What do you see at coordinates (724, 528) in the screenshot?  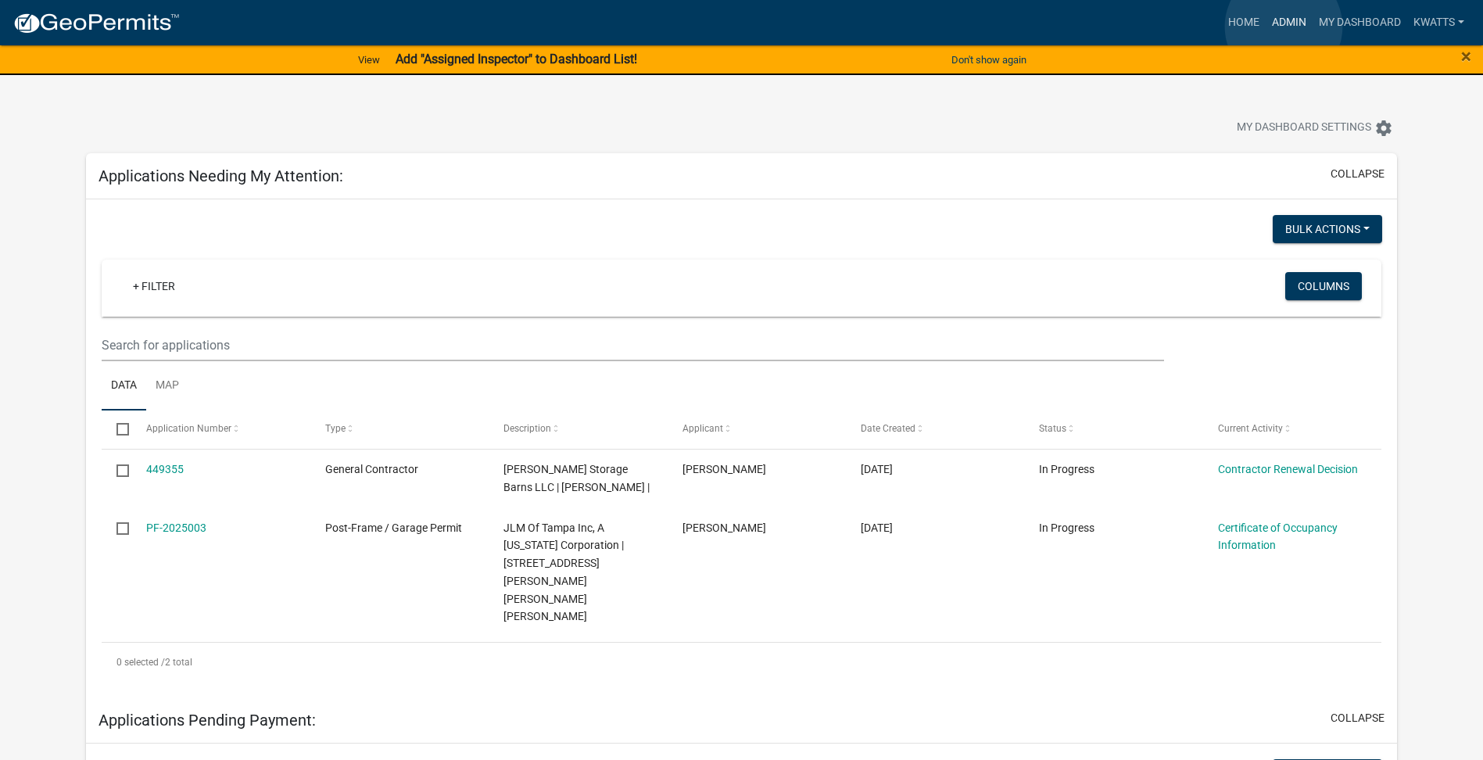 I see `span: Larry Boston` at bounding box center [724, 528].